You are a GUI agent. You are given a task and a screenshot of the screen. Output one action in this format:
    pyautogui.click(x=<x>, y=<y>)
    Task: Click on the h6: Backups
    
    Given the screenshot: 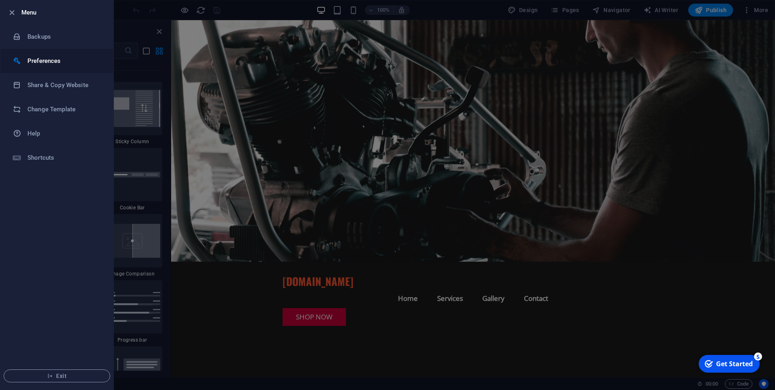 What is the action you would take?
    pyautogui.click(x=65, y=37)
    